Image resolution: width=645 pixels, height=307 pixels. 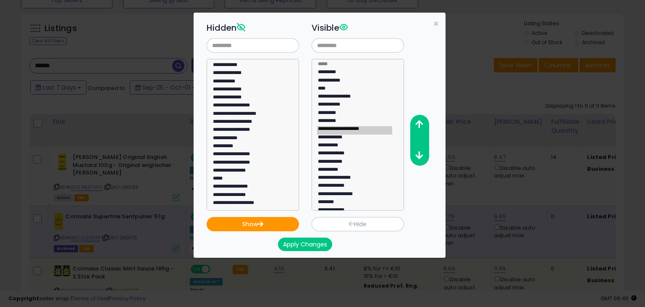 I want to click on h3: Hidden, so click(x=253, y=28).